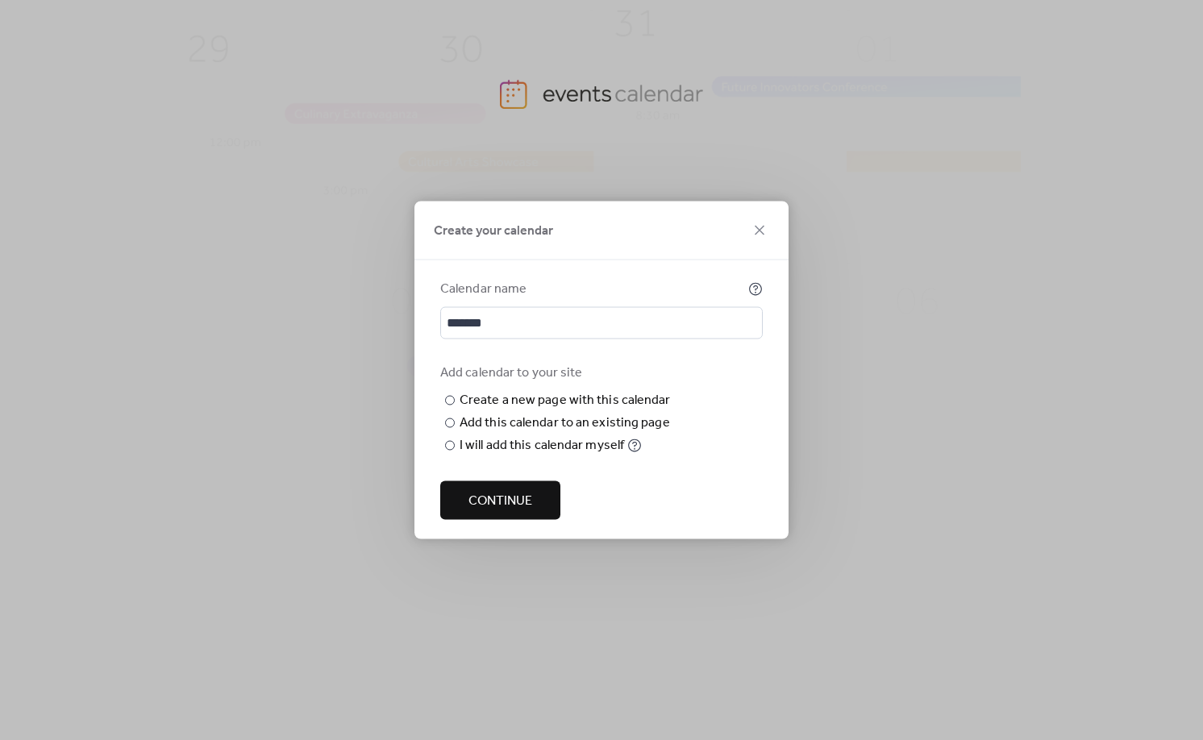 The width and height of the screenshot is (1203, 740). I want to click on div: Add this calendar to an existing page, so click(564, 423).